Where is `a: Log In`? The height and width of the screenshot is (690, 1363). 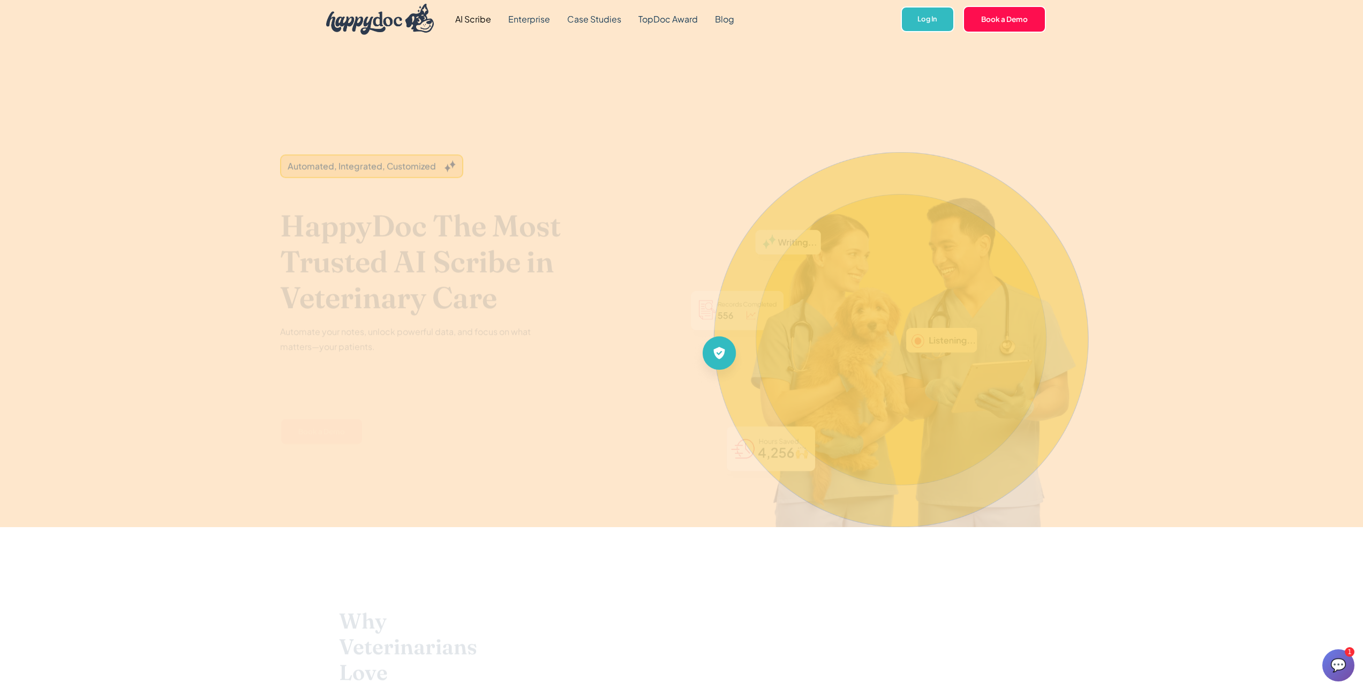
a: Log In is located at coordinates (927, 19).